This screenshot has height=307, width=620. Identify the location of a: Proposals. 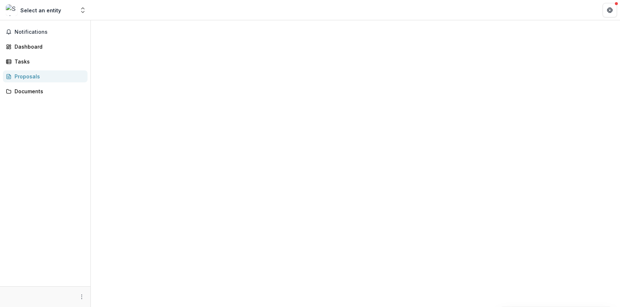
(45, 76).